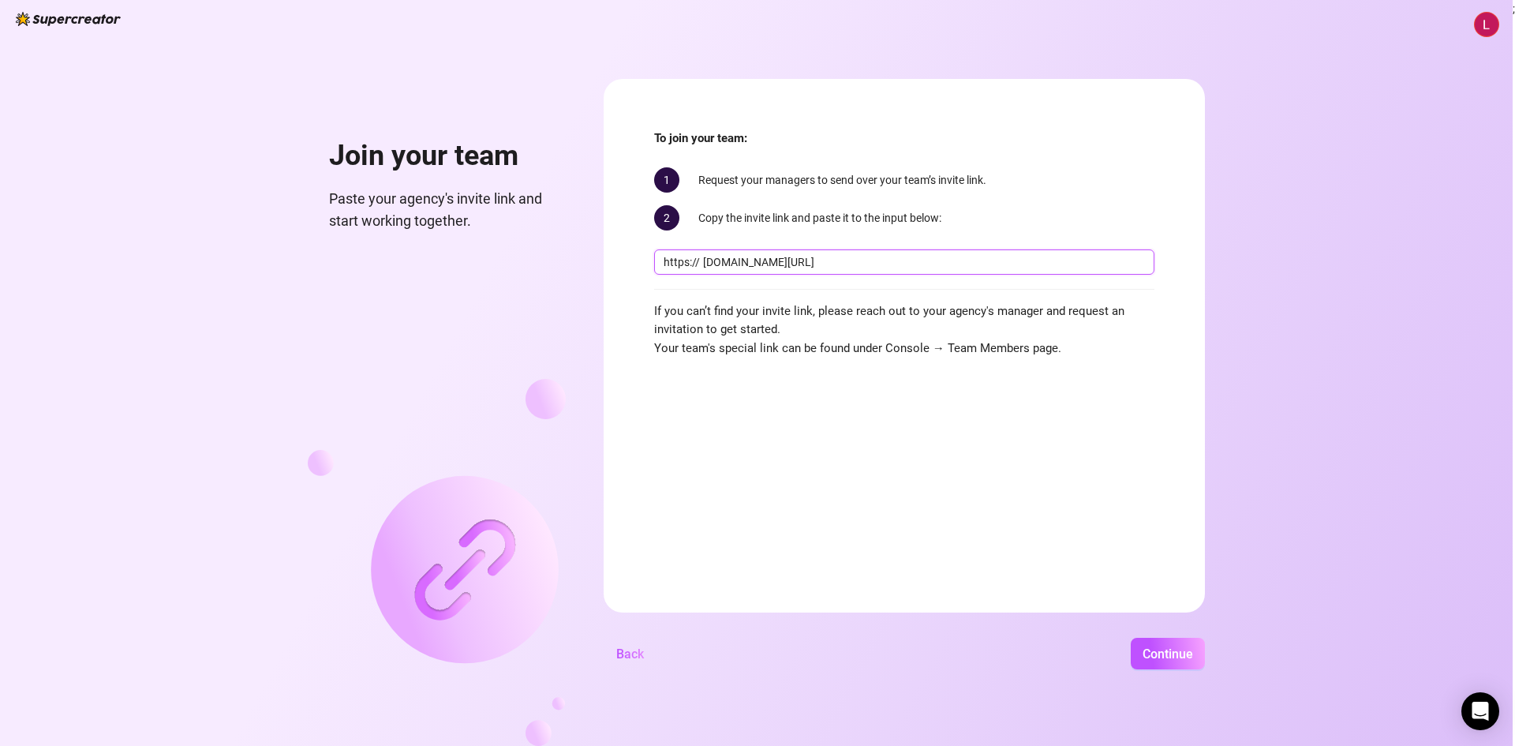 The width and height of the screenshot is (1515, 746). Describe the element at coordinates (1168, 653) in the screenshot. I see `button: Continue` at that location.